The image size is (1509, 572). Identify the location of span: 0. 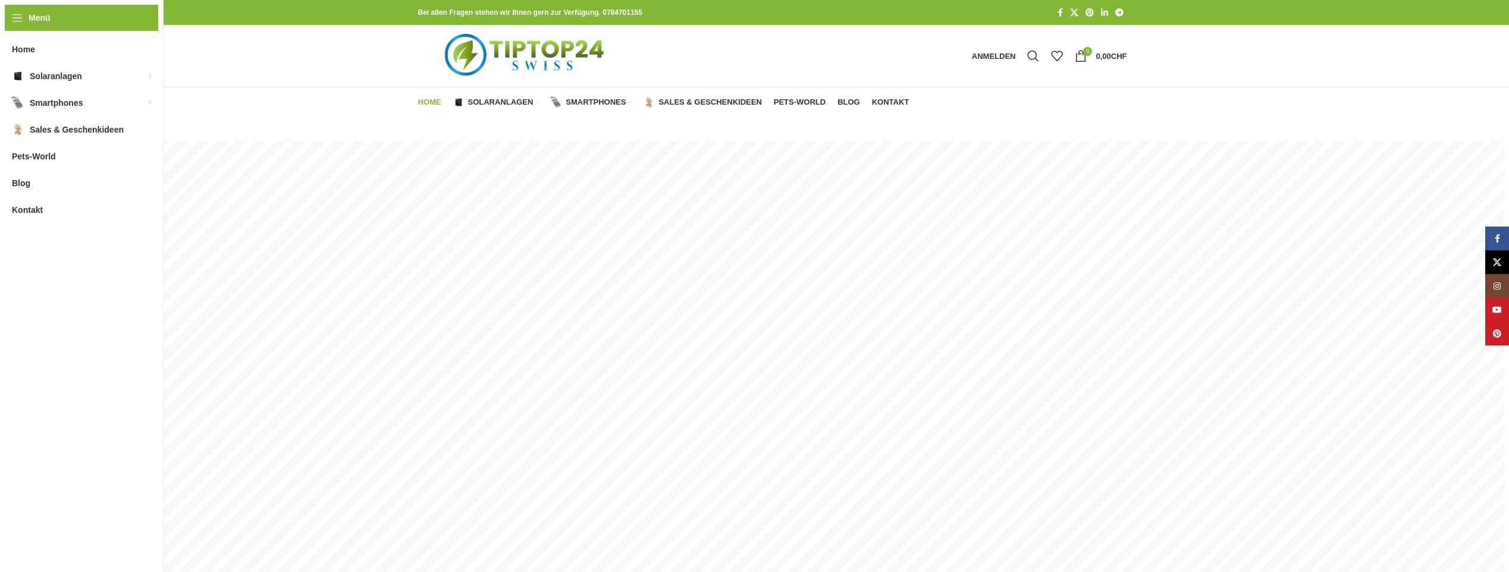
(1087, 51).